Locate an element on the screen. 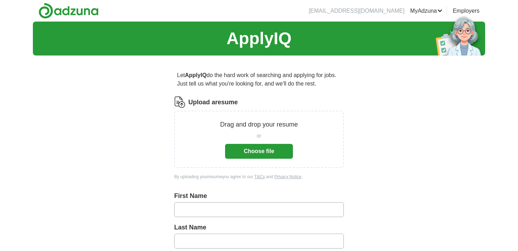 The width and height of the screenshot is (518, 251). p: Let do the hard work of searching and applying for jobs. Just tell us what you're looking for, an... is located at coordinates (259, 80).